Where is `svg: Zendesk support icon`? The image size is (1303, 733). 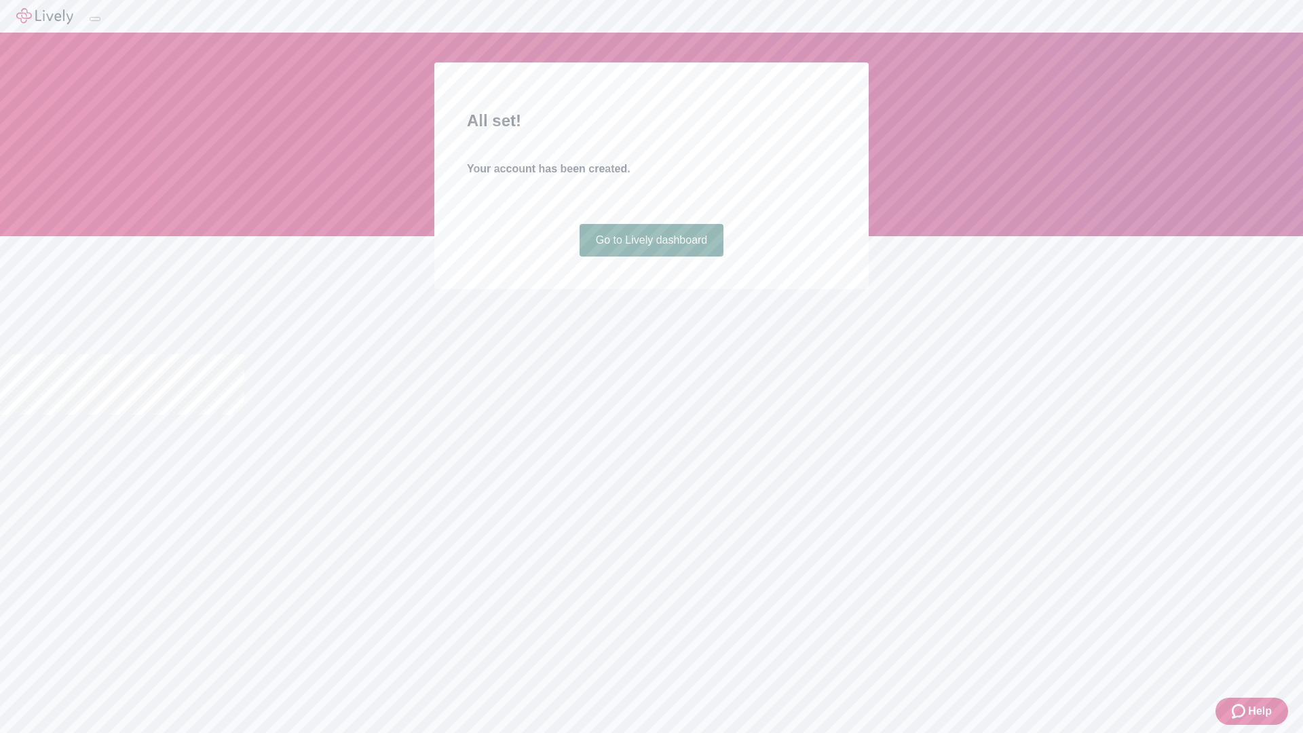
svg: Zendesk support icon is located at coordinates (1240, 711).